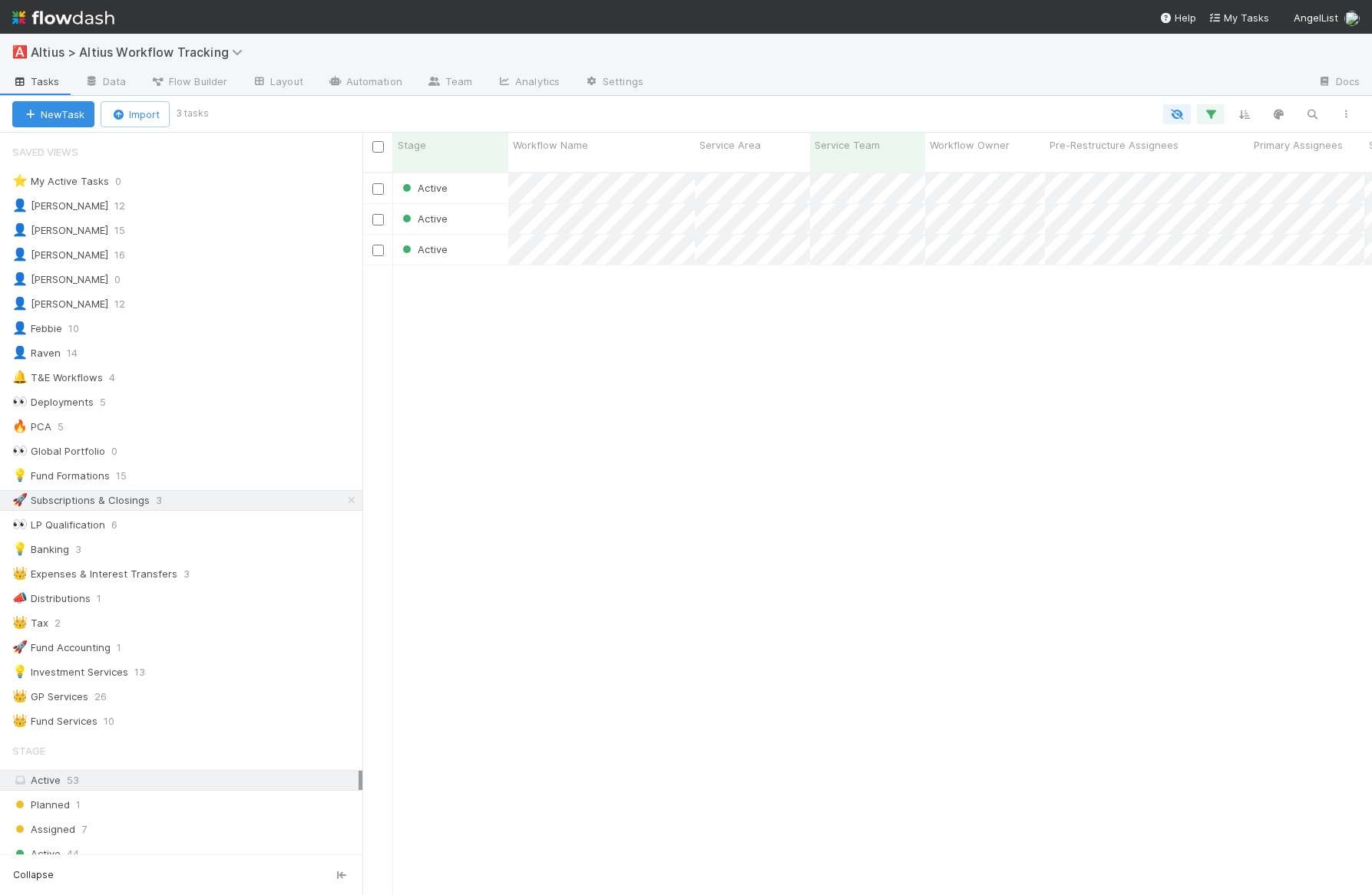 The width and height of the screenshot is (1372, 895). I want to click on div: Banking, so click(40, 549).